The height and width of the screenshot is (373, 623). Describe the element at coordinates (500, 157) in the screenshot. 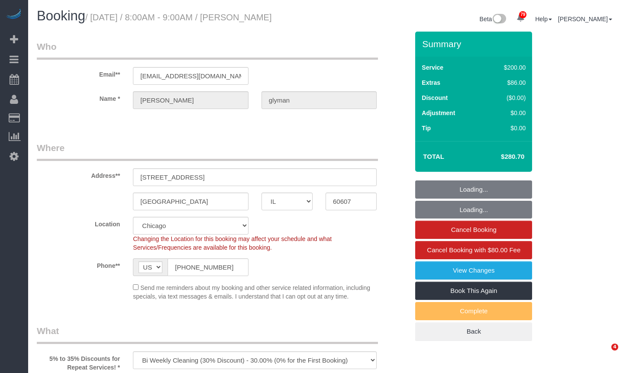

I see `h4: $280.70` at that location.